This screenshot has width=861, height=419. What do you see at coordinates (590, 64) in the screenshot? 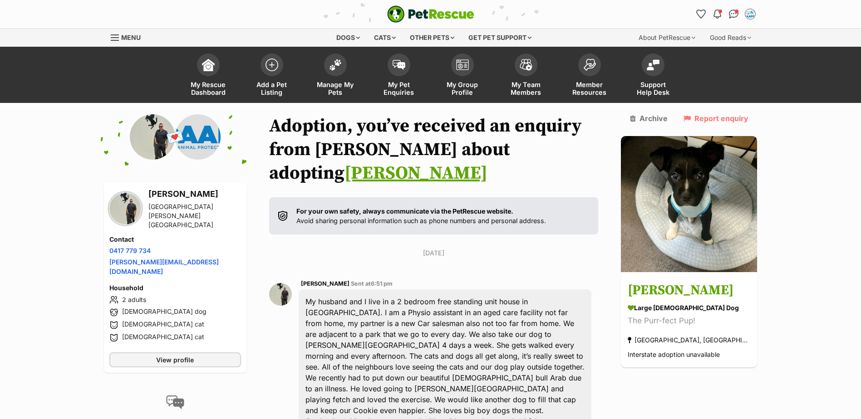
I see `img: member-resources-icon-8e73f808a243e03378d46382f2149f9095a855e16c252ad45f914b54edf8863c.svg` at bounding box center [590, 64].